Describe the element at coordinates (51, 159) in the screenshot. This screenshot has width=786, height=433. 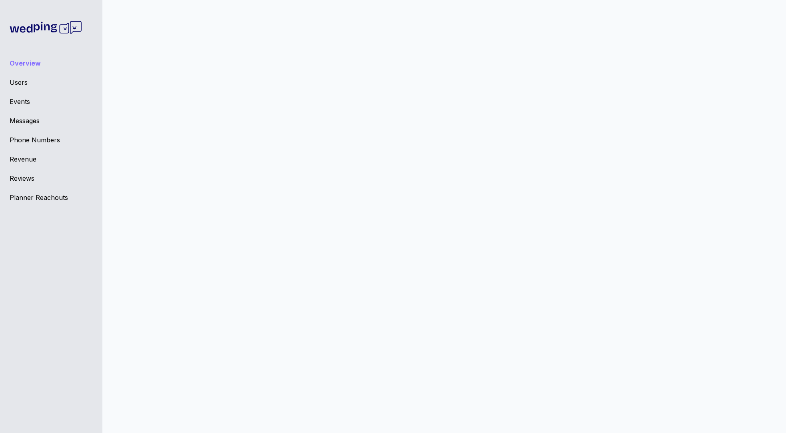
I see `a: Revenue` at that location.